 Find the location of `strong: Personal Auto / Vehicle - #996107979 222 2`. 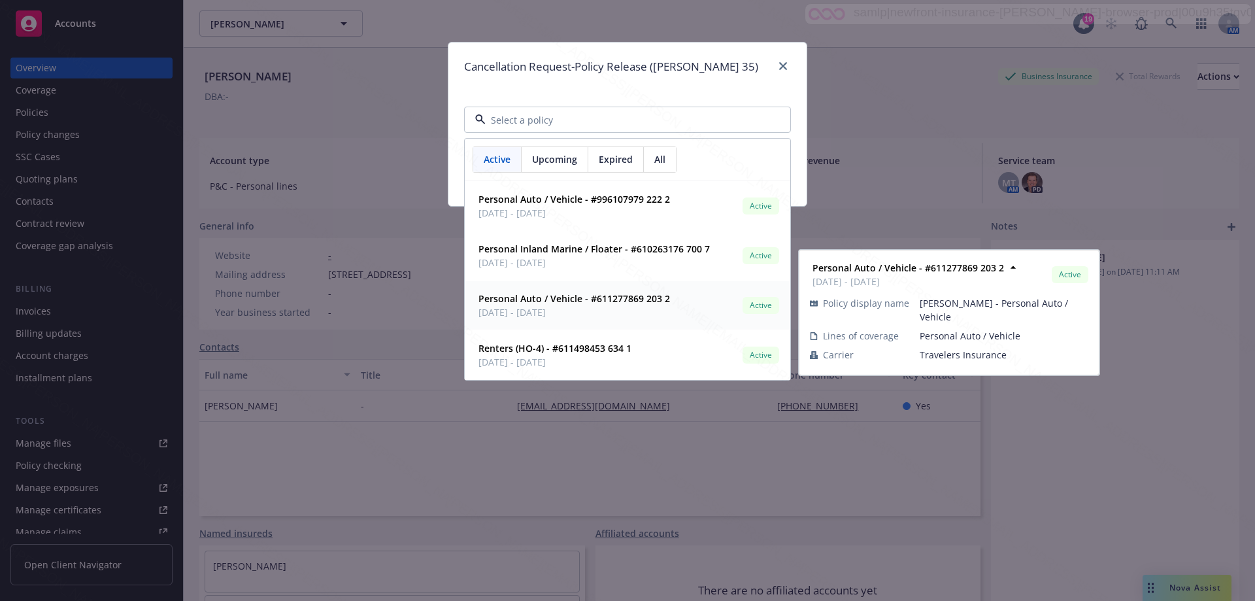

strong: Personal Auto / Vehicle - #996107979 222 2 is located at coordinates (574, 199).